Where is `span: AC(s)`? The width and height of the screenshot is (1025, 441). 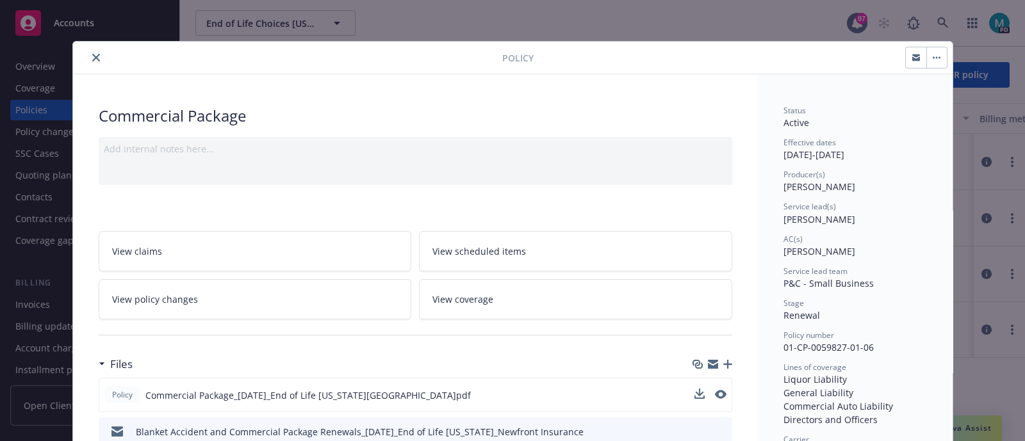
span: AC(s) is located at coordinates (793, 239).